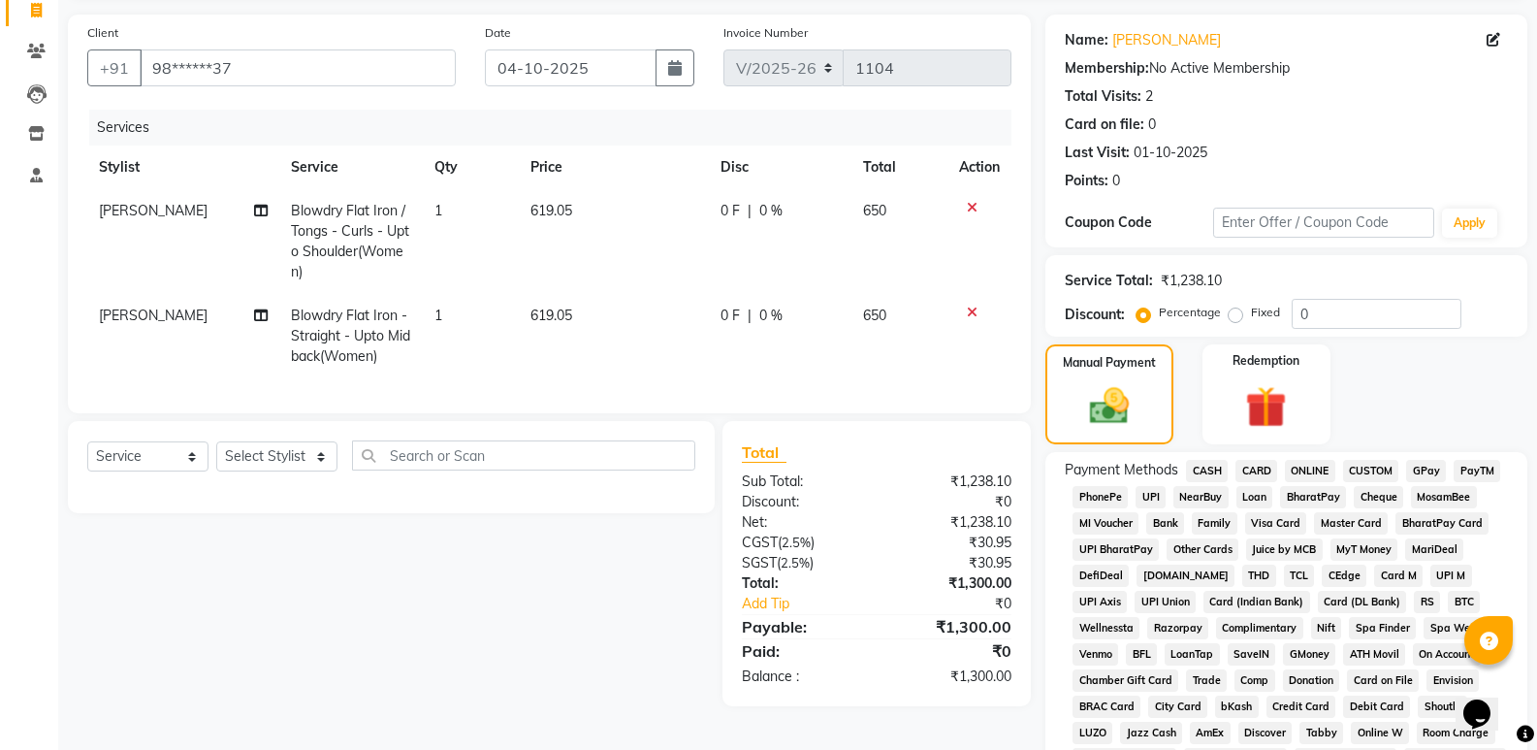  What do you see at coordinates (759, 562) in the screenshot?
I see `span: SGST` at bounding box center [759, 562].